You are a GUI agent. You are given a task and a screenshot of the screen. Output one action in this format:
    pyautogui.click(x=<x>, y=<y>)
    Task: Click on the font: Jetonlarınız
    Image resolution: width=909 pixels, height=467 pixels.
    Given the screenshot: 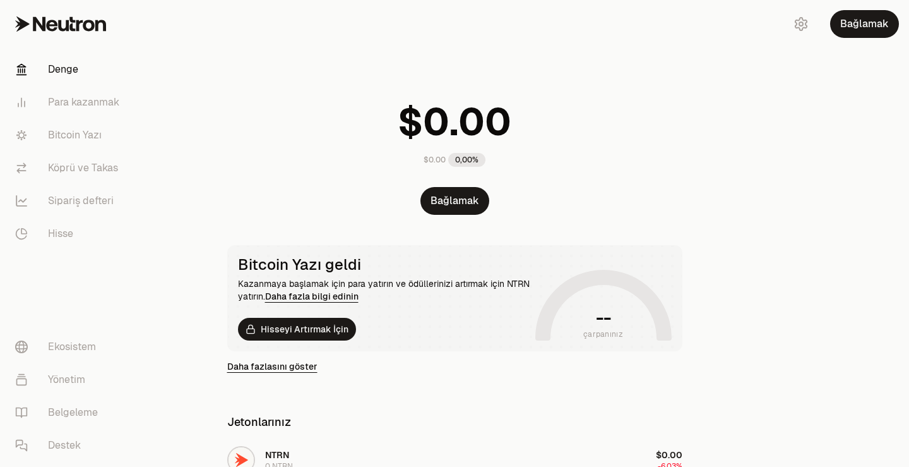 What is the action you would take?
    pyautogui.click(x=259, y=421)
    